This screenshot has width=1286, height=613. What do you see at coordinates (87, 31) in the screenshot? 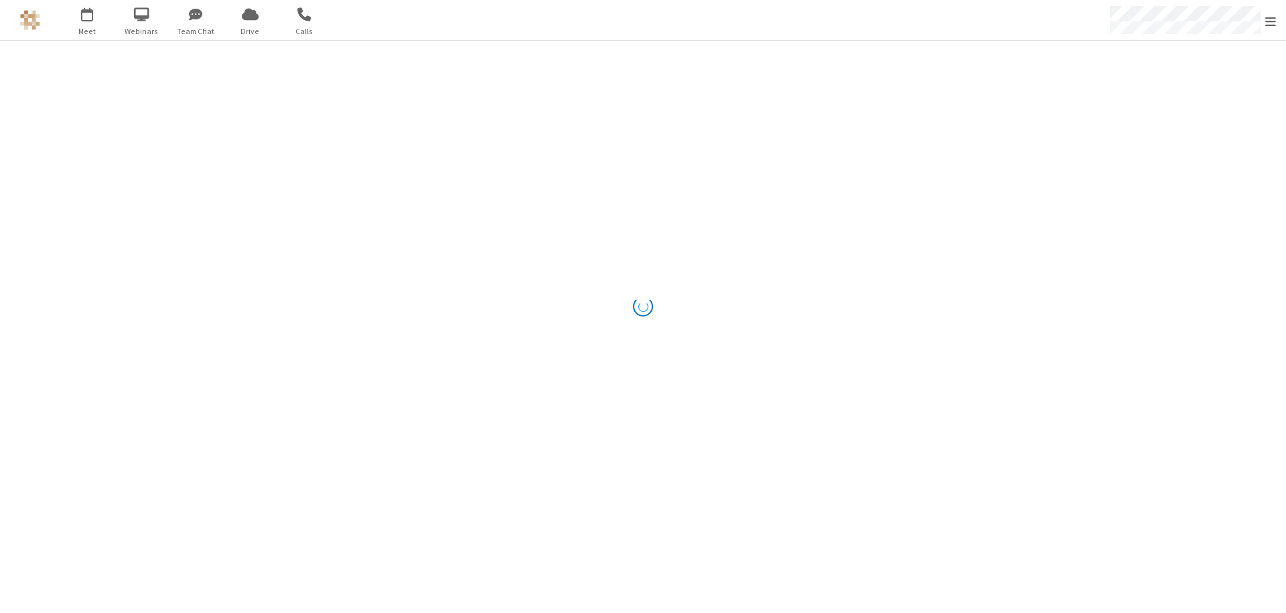
I see `span: Meet` at bounding box center [87, 31].